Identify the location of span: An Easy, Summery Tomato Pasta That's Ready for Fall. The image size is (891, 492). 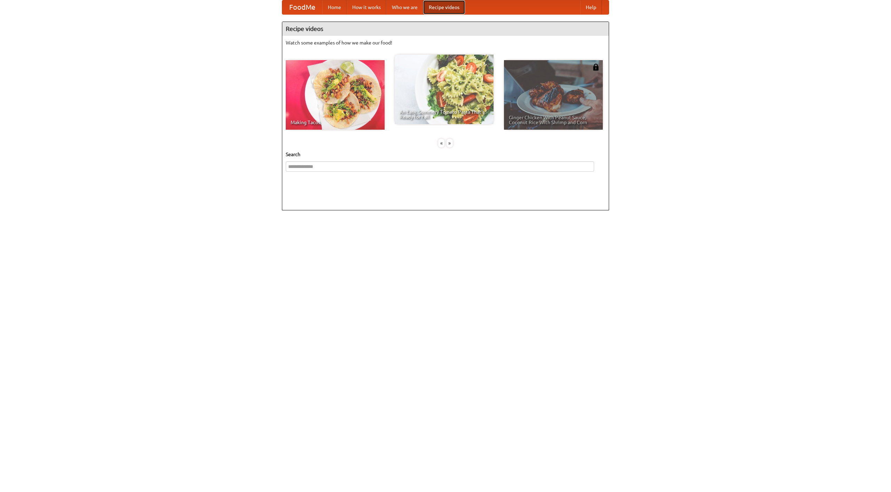
(444, 114).